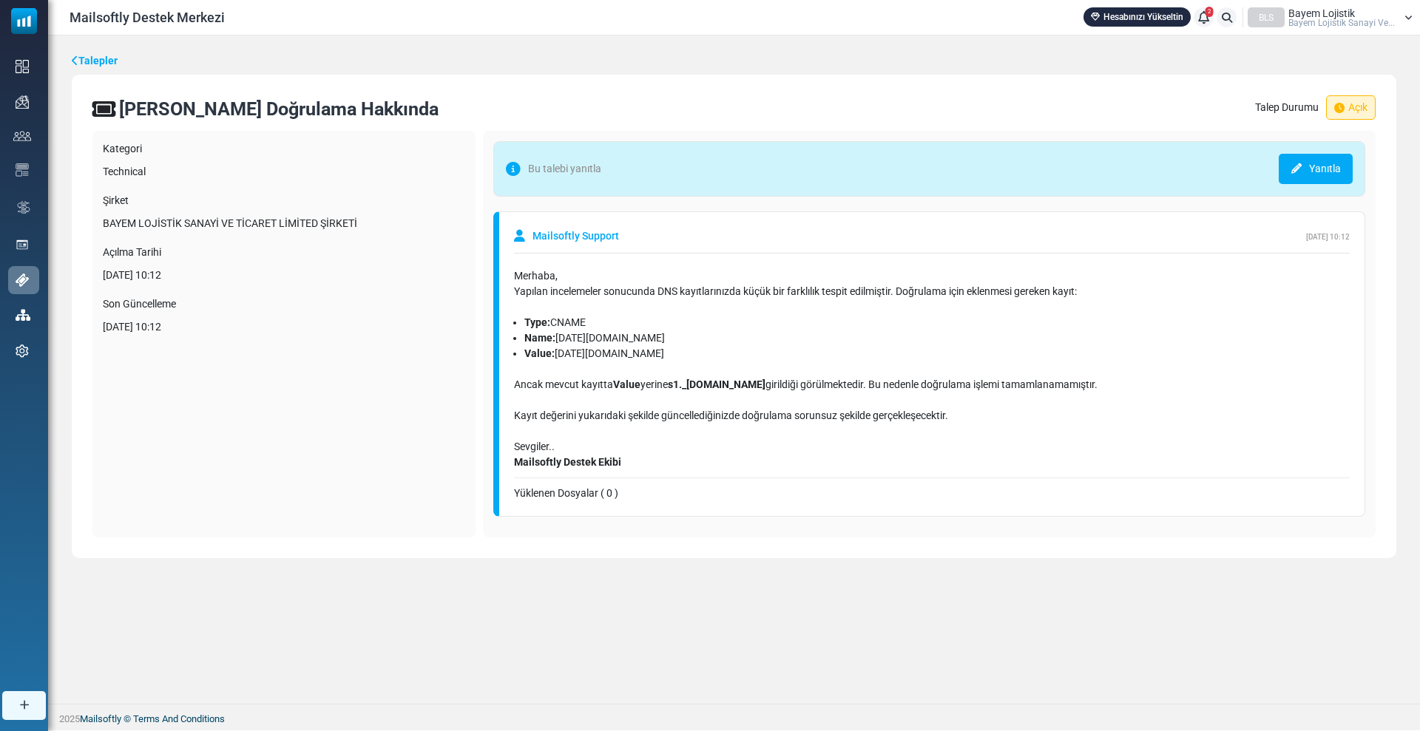 The image size is (1420, 731). Describe the element at coordinates (1137, 17) in the screenshot. I see `a: Hesabınızı Yükseltin` at that location.